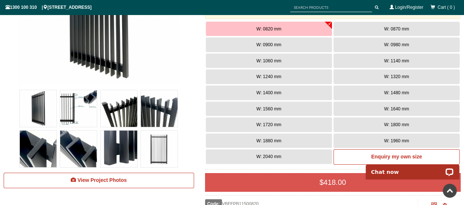  Describe the element at coordinates (396, 45) in the screenshot. I see `button: W: 0980 mm` at that location.